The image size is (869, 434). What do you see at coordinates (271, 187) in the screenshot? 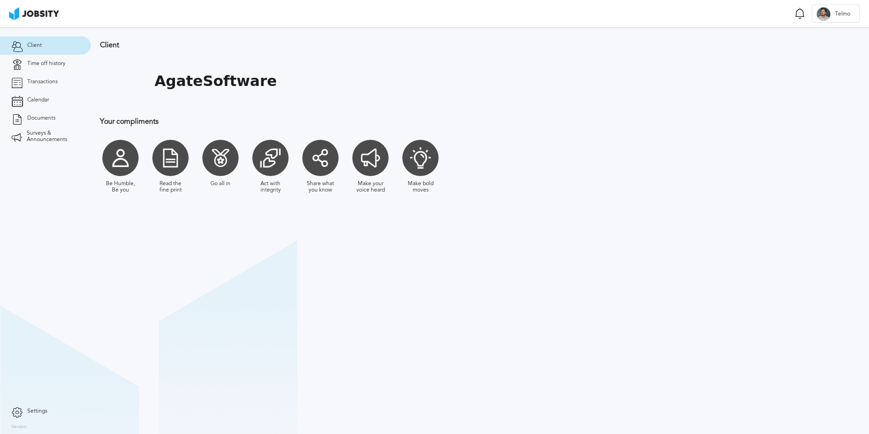
I see `div: Act with integrity` at bounding box center [271, 187].